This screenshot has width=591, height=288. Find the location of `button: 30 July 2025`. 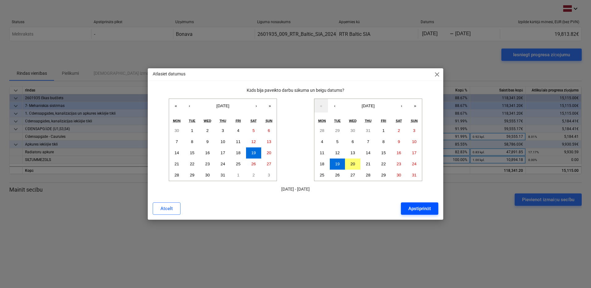

button: 30 July 2025 is located at coordinates (207, 175).